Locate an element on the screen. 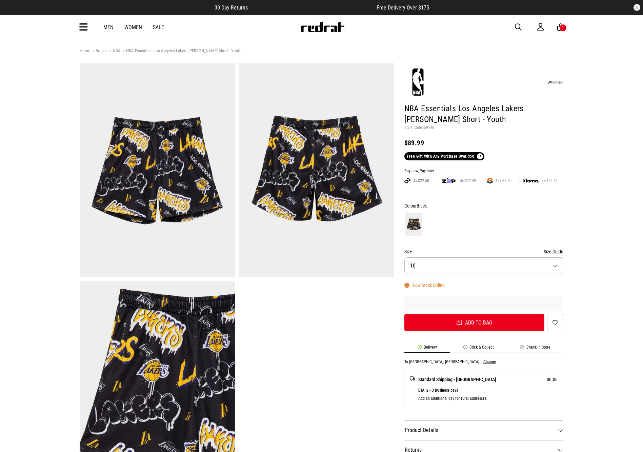 The height and width of the screenshot is (452, 643). p: ETA: 2 - 3 Business days Add an additional day for rural addresses. is located at coordinates (488, 394).